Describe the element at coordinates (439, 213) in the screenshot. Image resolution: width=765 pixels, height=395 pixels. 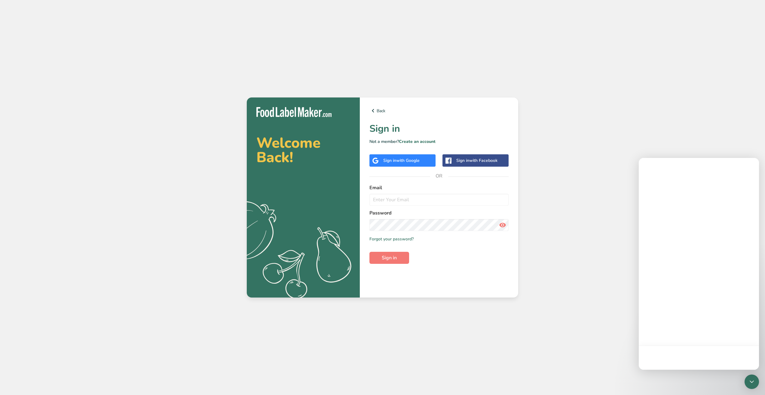
I see `label: Password` at that location.